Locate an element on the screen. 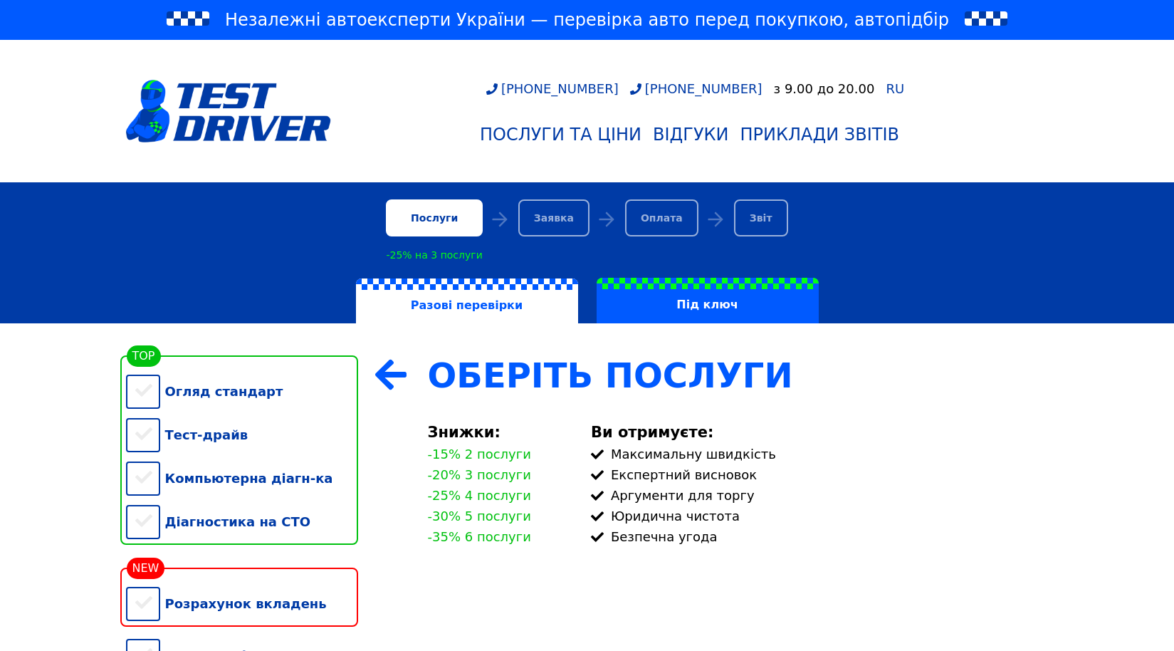 This screenshot has width=1174, height=651. div: Огляд стандарт is located at coordinates (242, 391).